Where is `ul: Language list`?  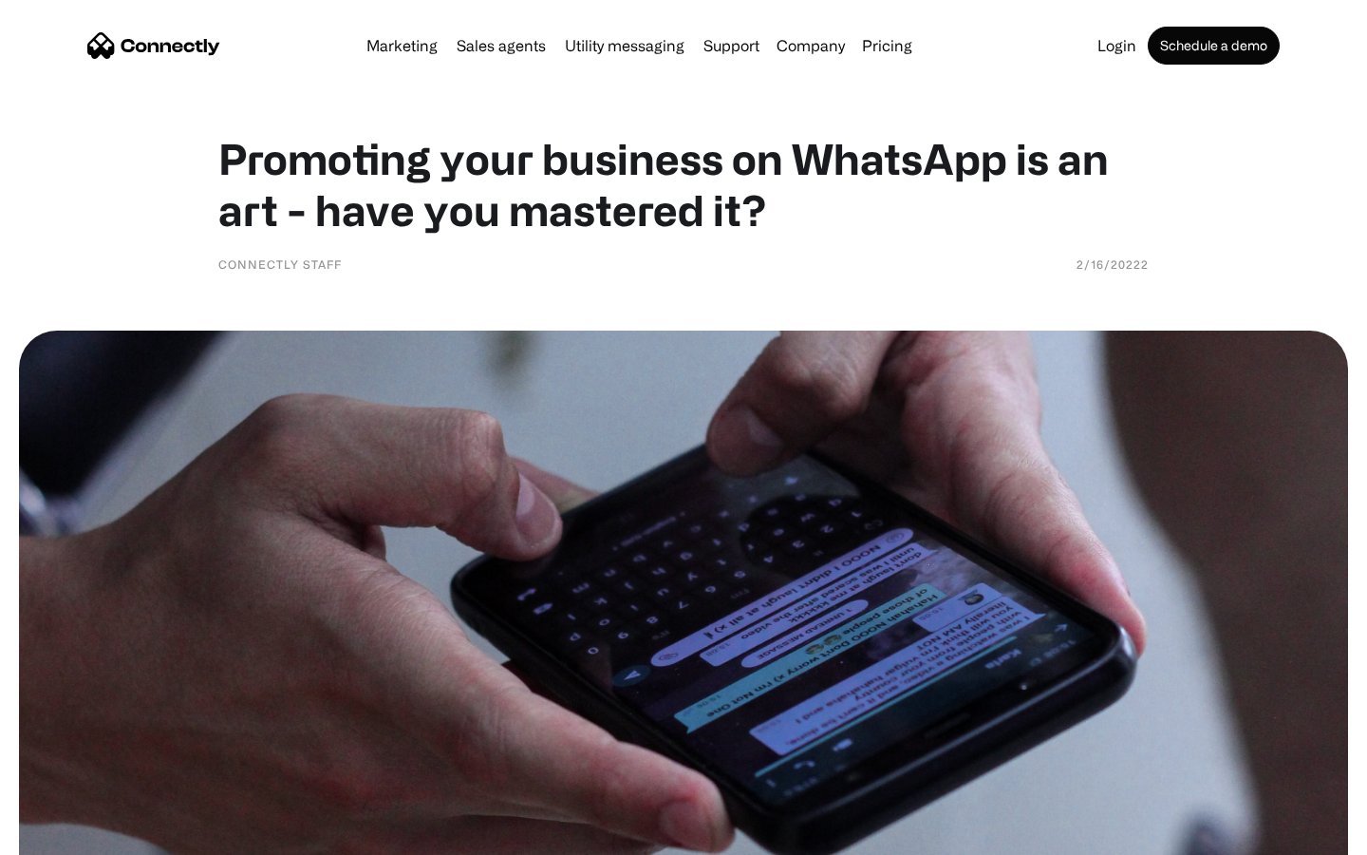 ul: Language list is located at coordinates (76, 835).